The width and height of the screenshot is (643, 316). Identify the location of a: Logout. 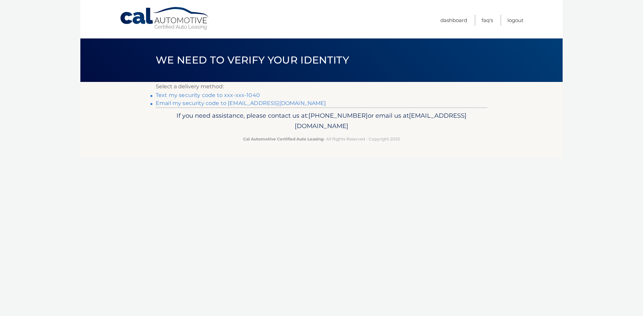
(515, 20).